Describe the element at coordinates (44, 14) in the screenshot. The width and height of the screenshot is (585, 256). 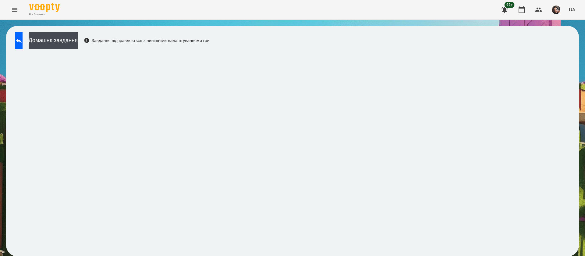
I see `span: For Business` at that location.